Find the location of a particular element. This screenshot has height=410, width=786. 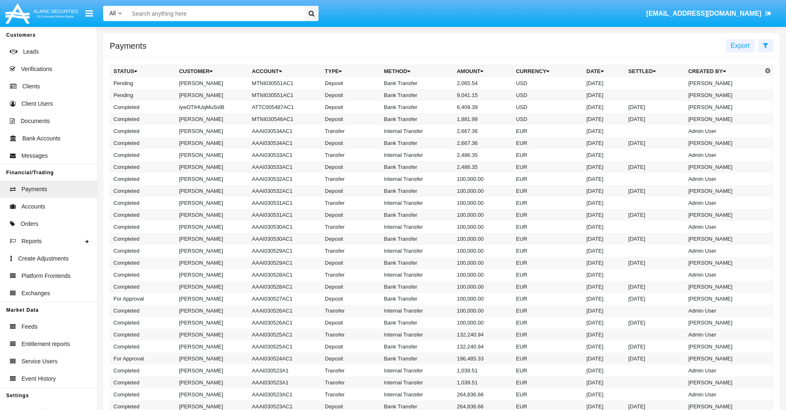

td: 2,486.35 is located at coordinates (483, 155).